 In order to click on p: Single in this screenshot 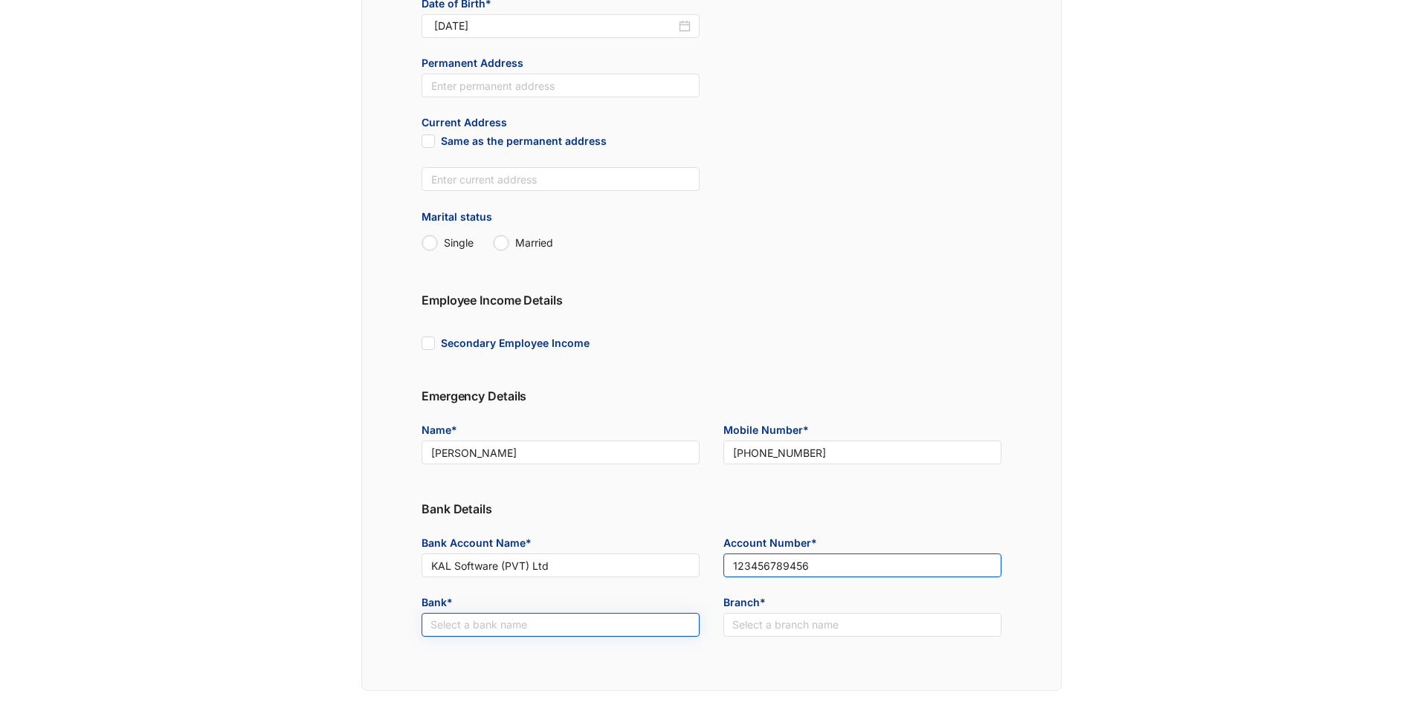, I will do `click(459, 243)`.